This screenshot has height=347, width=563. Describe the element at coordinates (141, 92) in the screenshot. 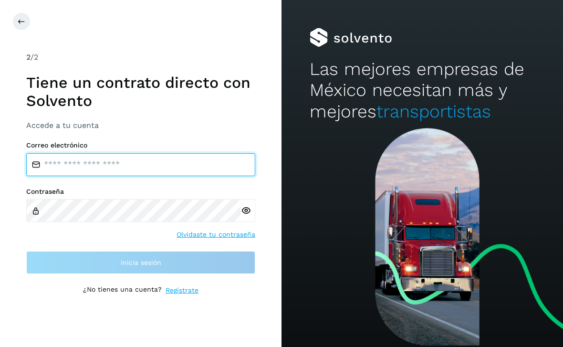

I see `h1: Tiene un contrato directo con Solvento` at that location.